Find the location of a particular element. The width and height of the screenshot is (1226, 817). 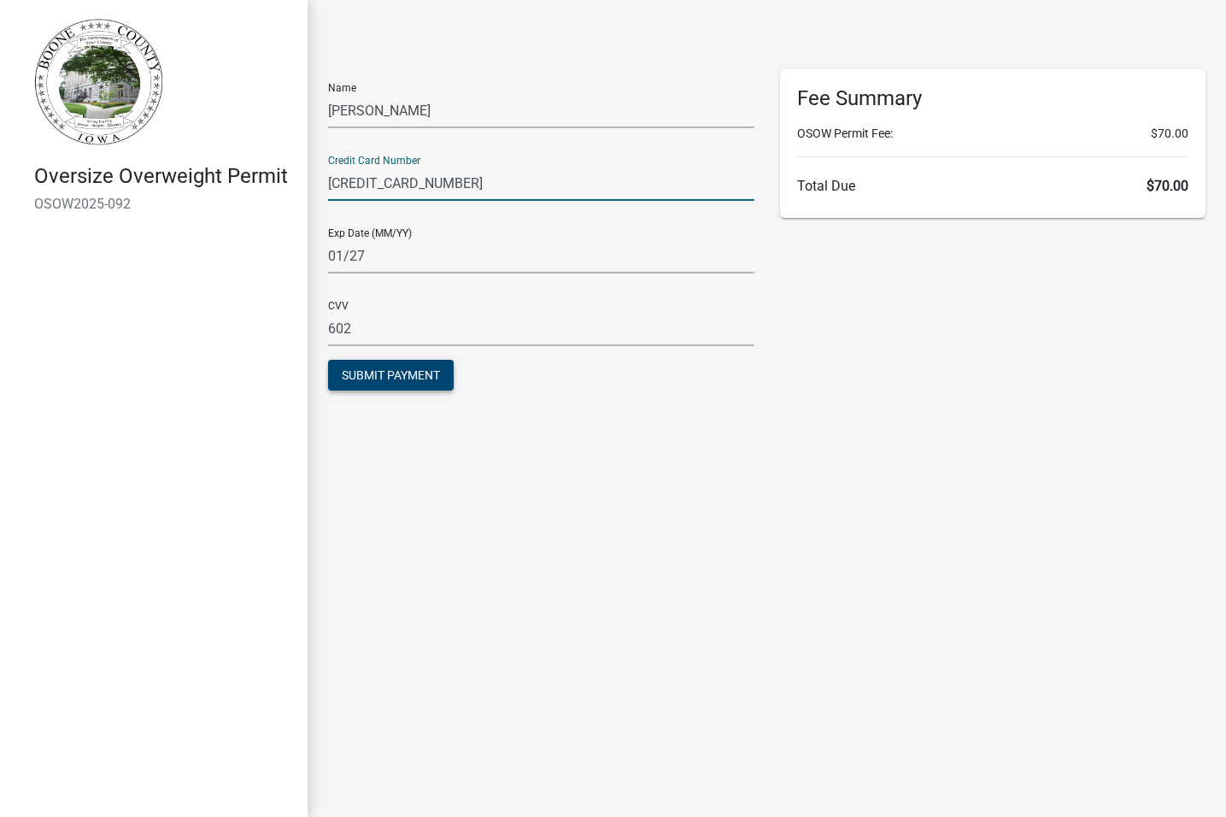

li: OSOW Permit Fee: is located at coordinates (993, 133).